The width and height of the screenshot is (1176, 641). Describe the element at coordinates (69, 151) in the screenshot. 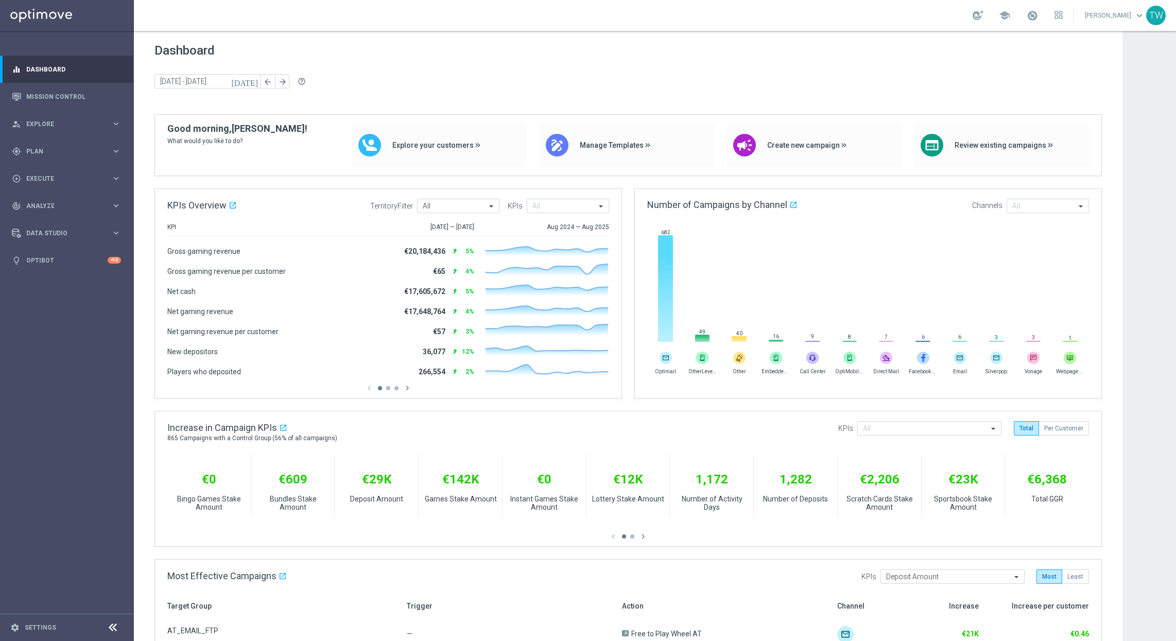

I see `span: Plan` at that location.